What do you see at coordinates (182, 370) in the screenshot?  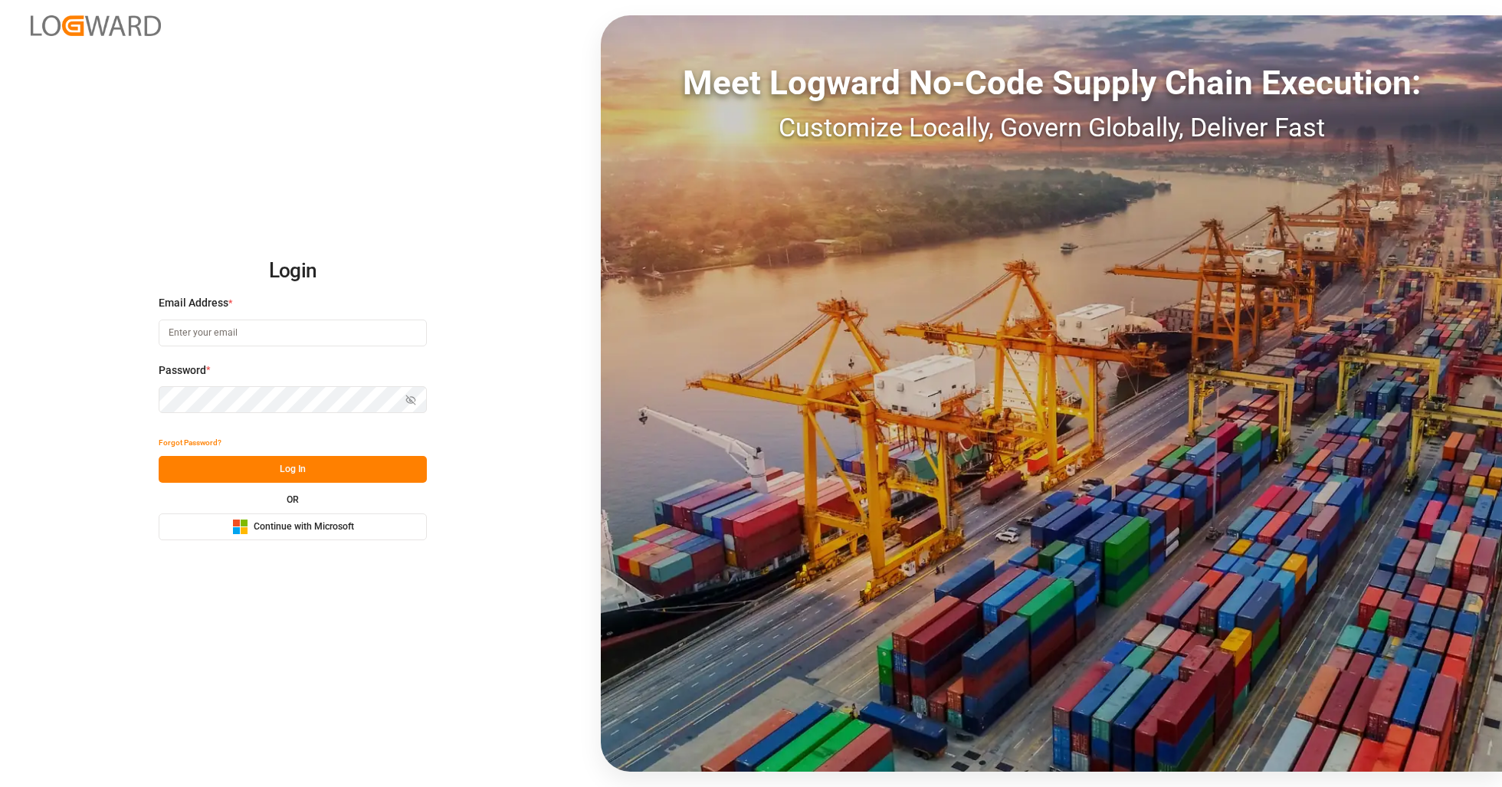 I see `span: Password` at bounding box center [182, 370].